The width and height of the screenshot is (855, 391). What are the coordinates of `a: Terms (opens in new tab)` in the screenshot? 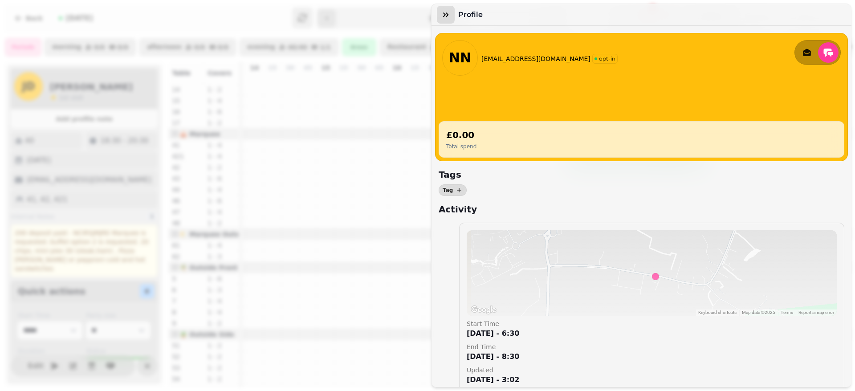 It's located at (787, 312).